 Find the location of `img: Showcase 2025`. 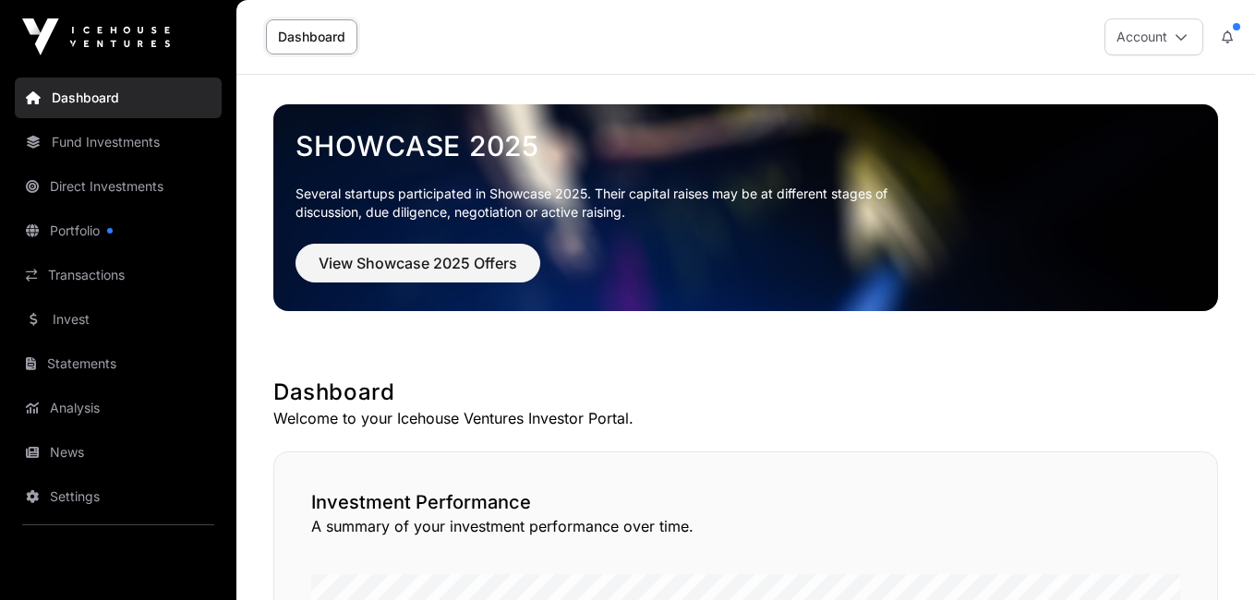

img: Showcase 2025 is located at coordinates (746, 208).